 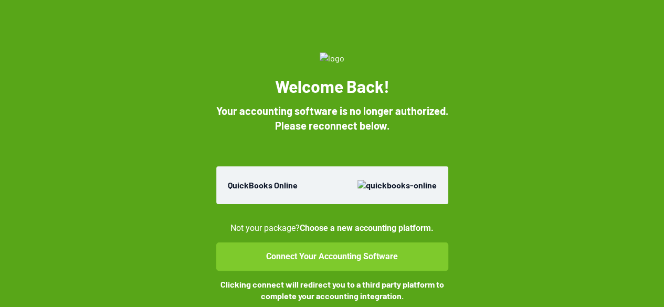 I want to click on span: Not your package?, so click(x=265, y=228).